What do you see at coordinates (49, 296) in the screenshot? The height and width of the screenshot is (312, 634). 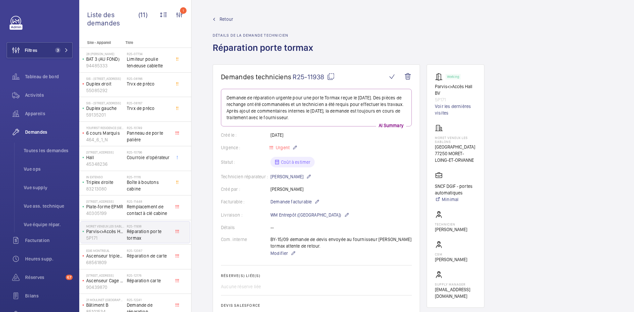 I see `span: Bilans` at bounding box center [49, 296].